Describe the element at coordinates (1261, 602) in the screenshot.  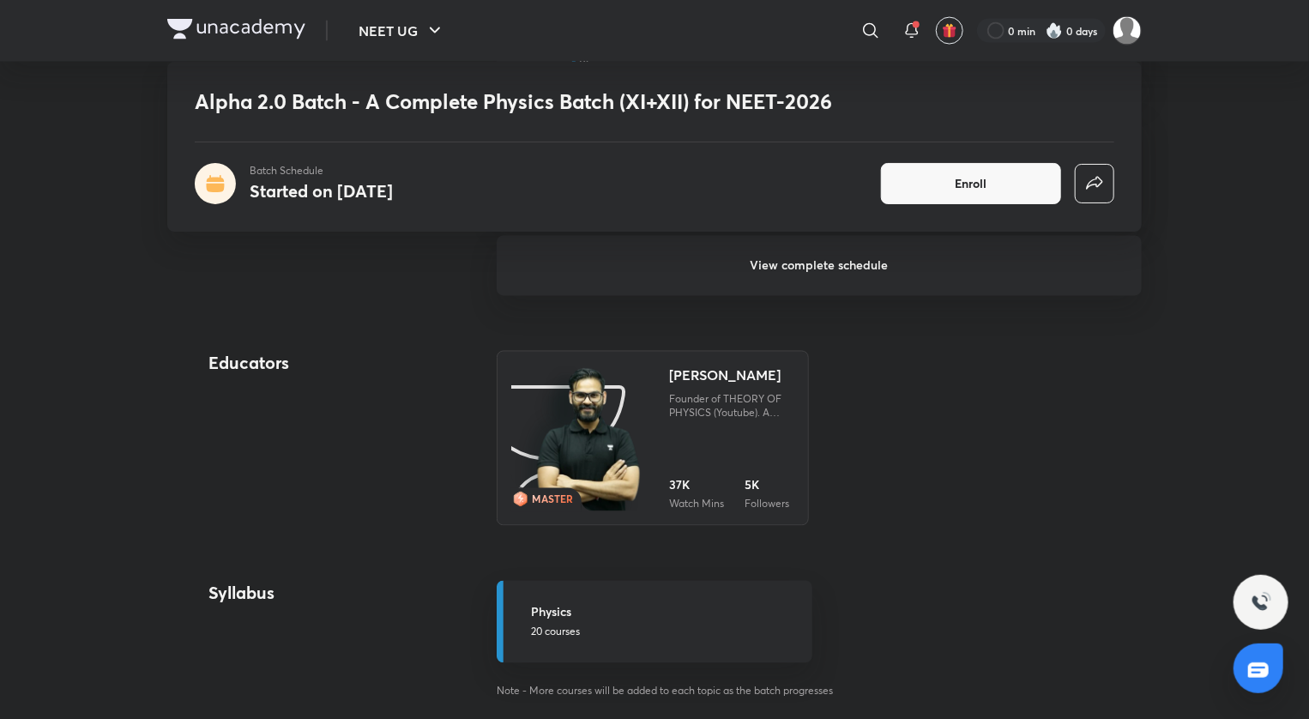
I see `img: ttu` at that location.